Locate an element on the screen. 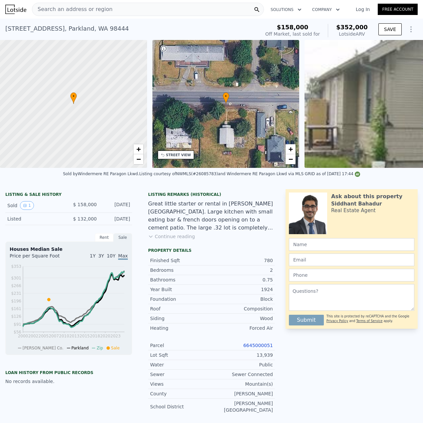  div: 0.75 is located at coordinates (242, 280).